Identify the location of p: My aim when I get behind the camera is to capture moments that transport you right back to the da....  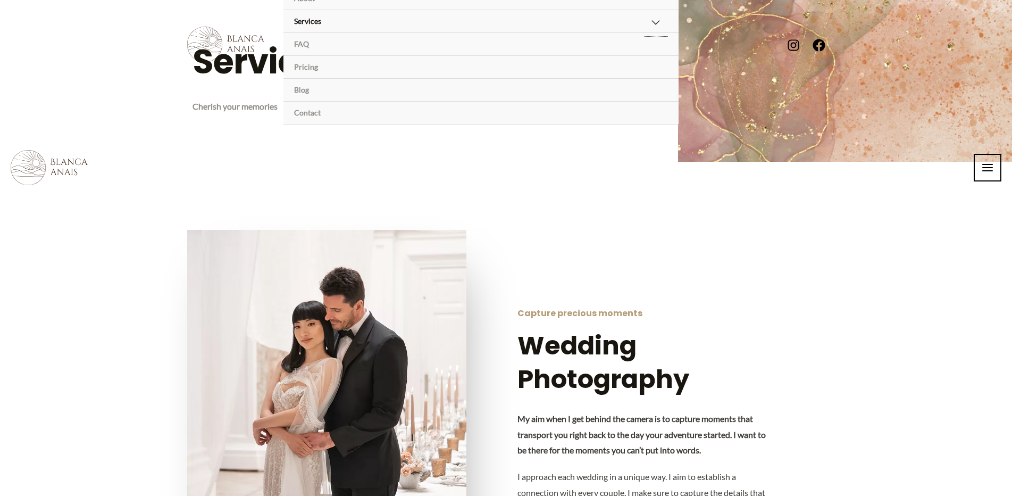
(646, 434).